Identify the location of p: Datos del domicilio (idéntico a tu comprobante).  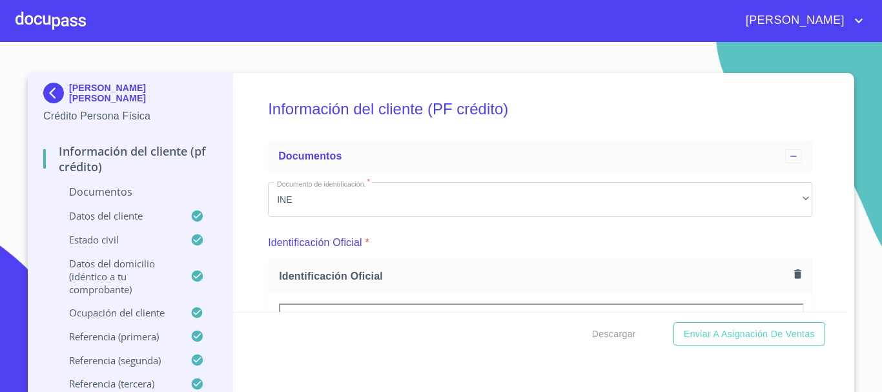
(117, 276).